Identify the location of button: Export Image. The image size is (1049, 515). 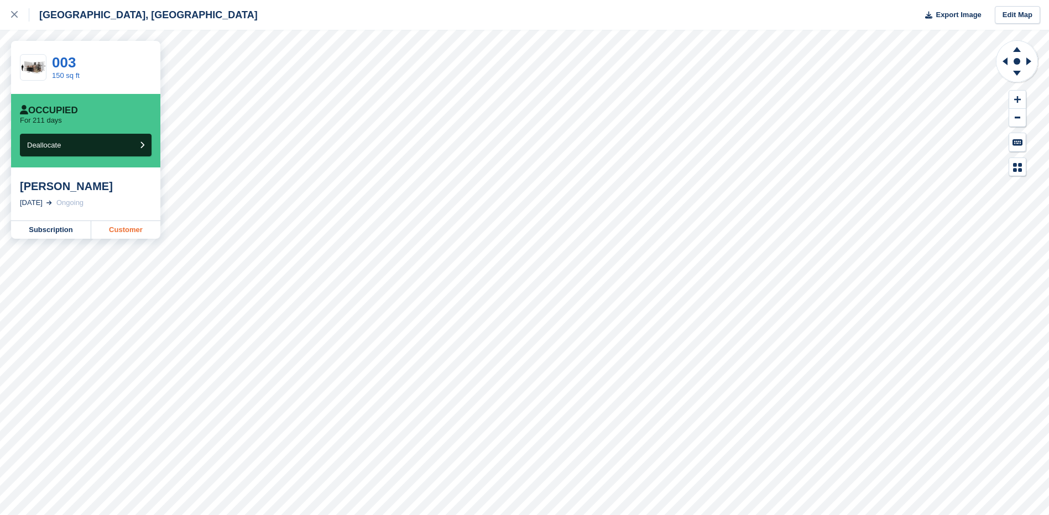
(950, 15).